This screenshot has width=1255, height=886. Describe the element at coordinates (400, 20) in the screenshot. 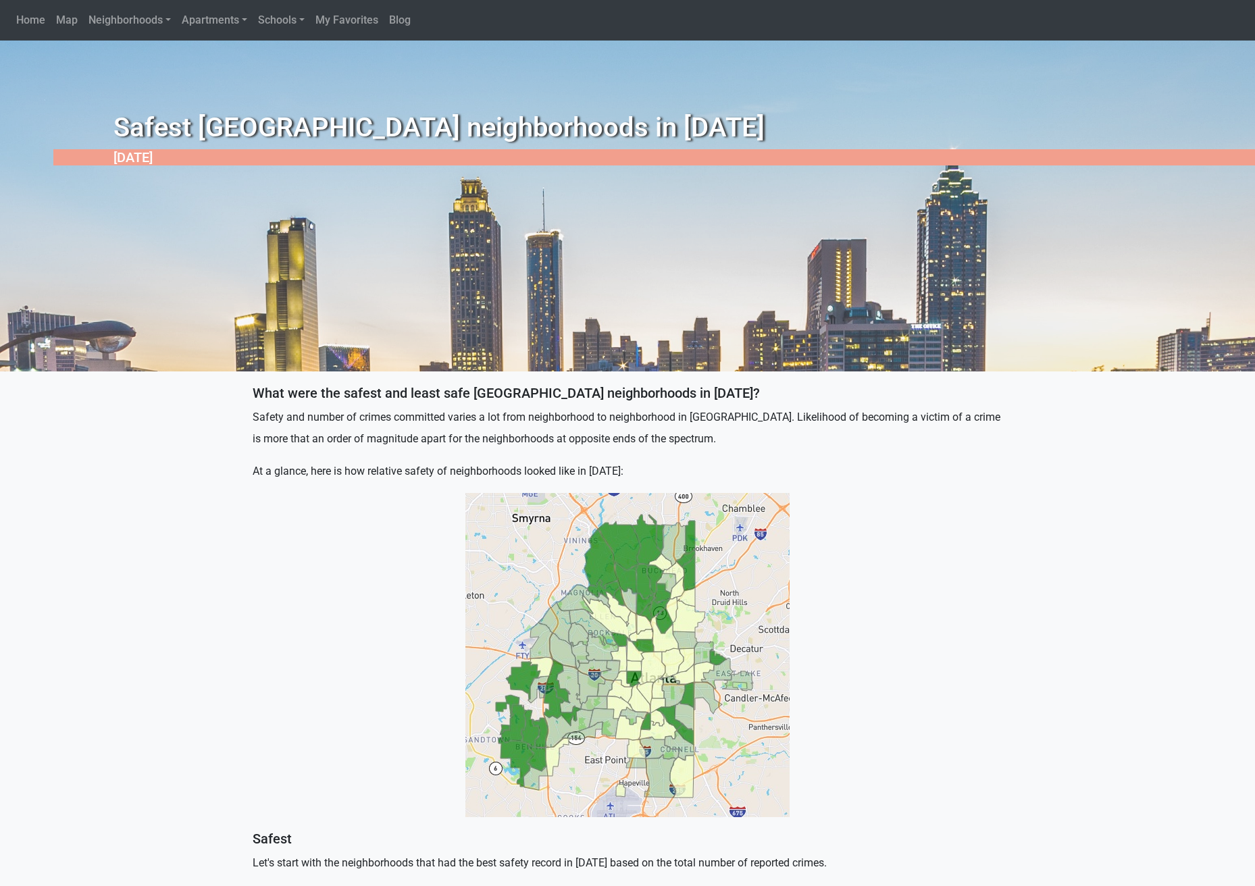

I see `a: Blog` at that location.